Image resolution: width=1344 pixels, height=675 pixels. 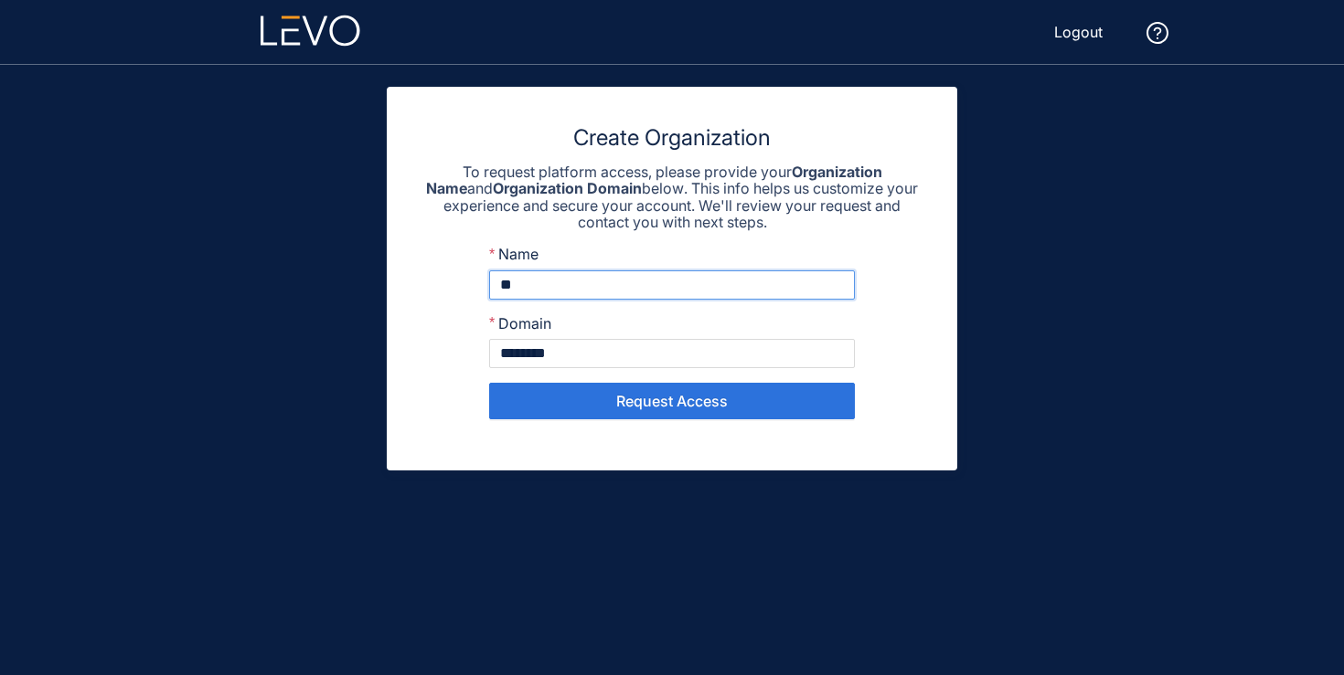 I want to click on span: Request Access, so click(x=672, y=401).